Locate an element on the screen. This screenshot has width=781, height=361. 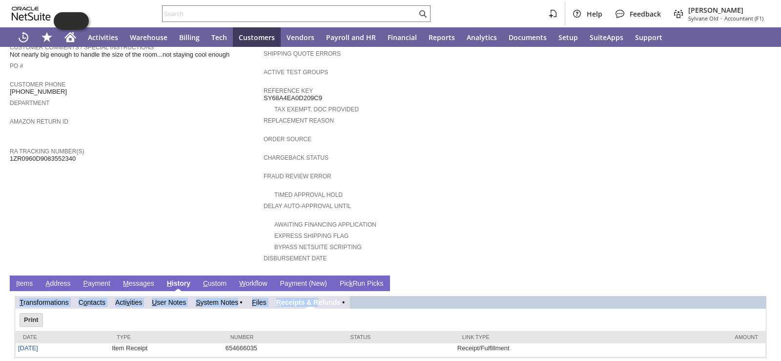
span: Financial is located at coordinates (402, 37).